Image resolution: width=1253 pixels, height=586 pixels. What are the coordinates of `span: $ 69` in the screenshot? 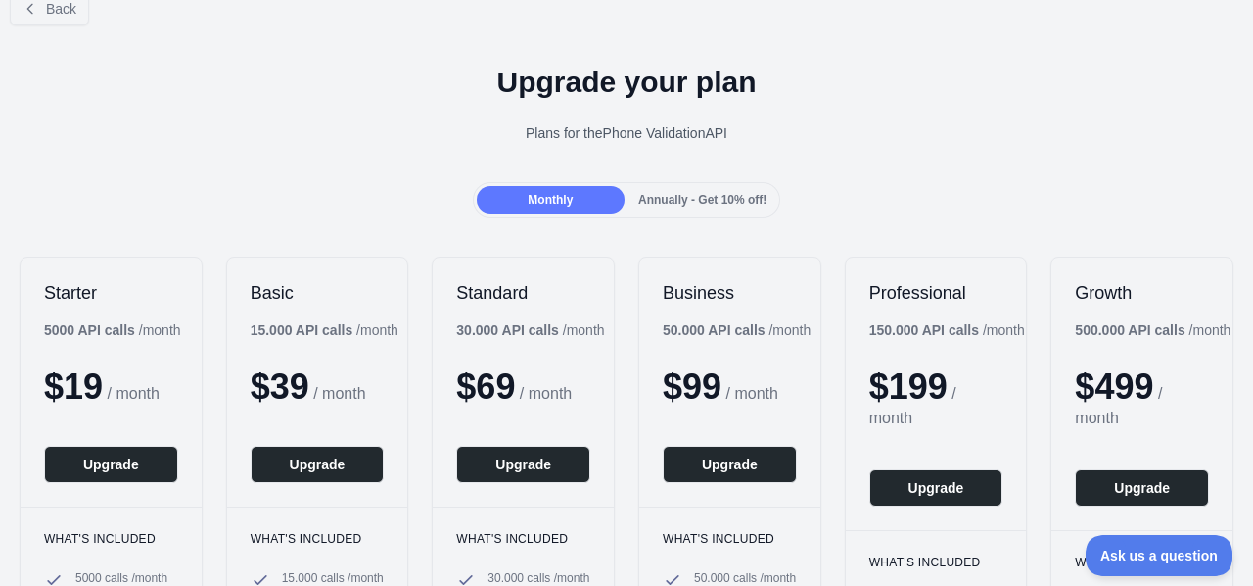 It's located at (486, 386).